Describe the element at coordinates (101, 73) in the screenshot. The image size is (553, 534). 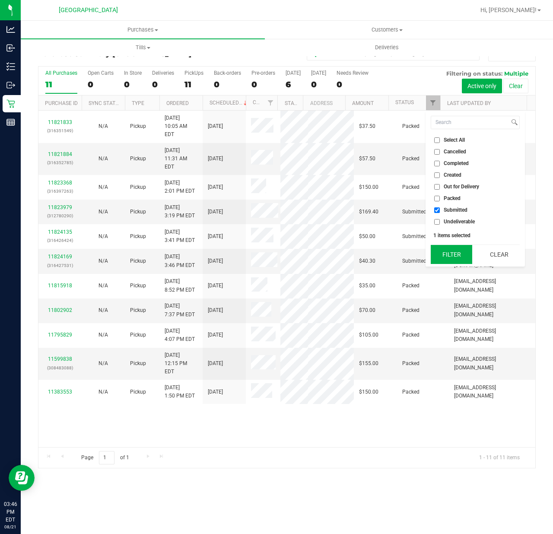
I see `div: Open Carts` at that location.